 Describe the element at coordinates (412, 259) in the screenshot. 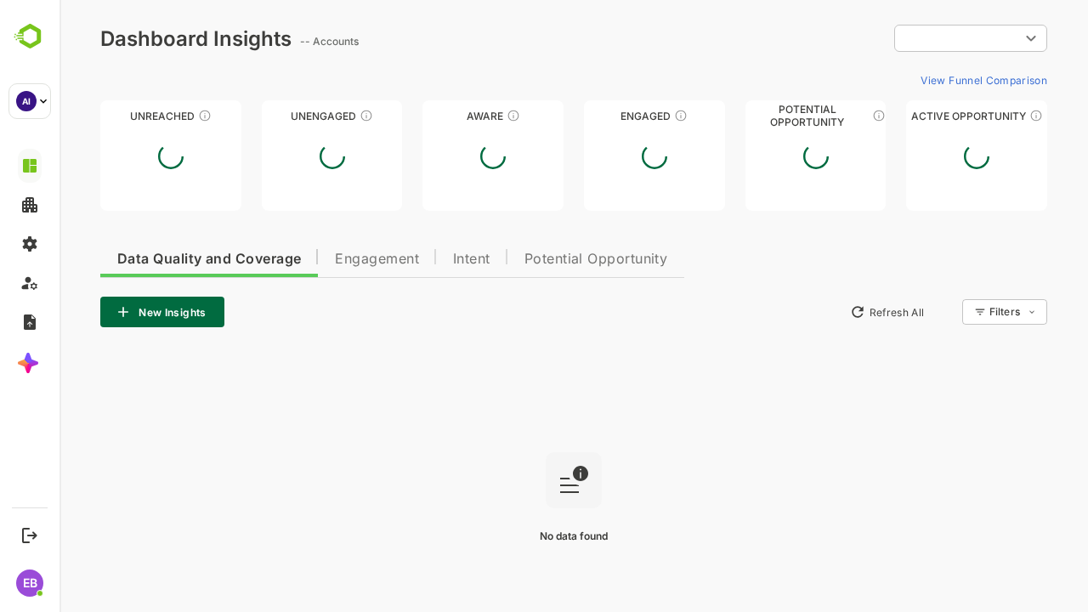

I see `span: Intent` at that location.